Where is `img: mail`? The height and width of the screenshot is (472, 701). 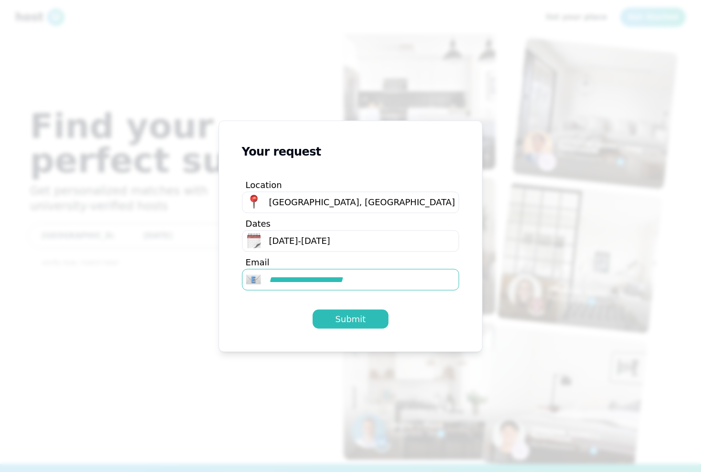 img: mail is located at coordinates (254, 280).